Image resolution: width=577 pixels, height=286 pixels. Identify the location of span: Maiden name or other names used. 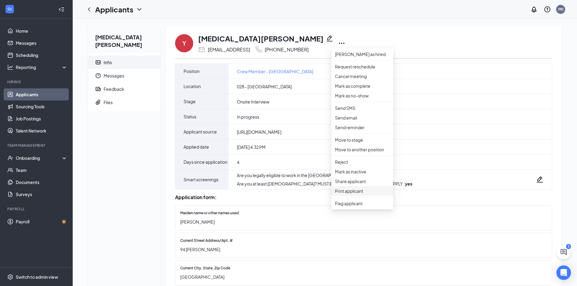
(209, 213).